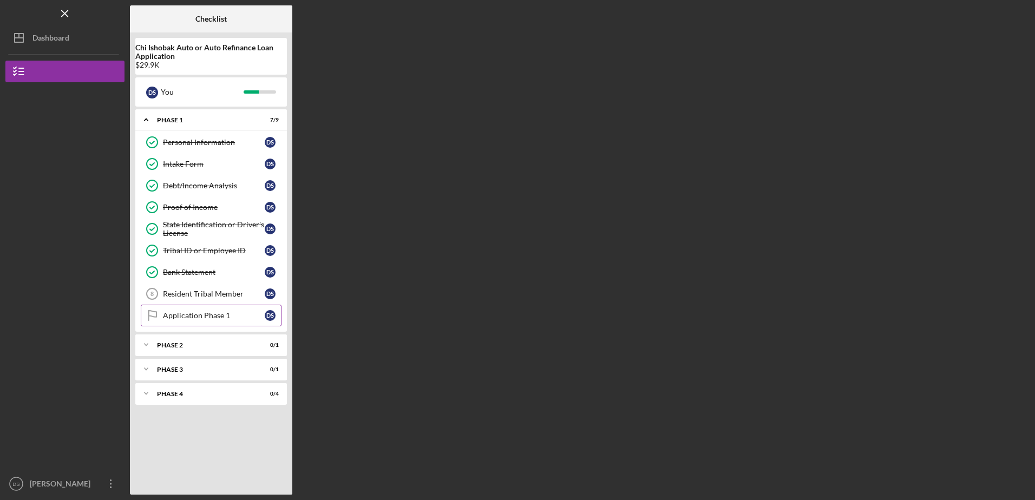 The image size is (1035, 500). What do you see at coordinates (214, 142) in the screenshot?
I see `div: Personal Information` at bounding box center [214, 142].